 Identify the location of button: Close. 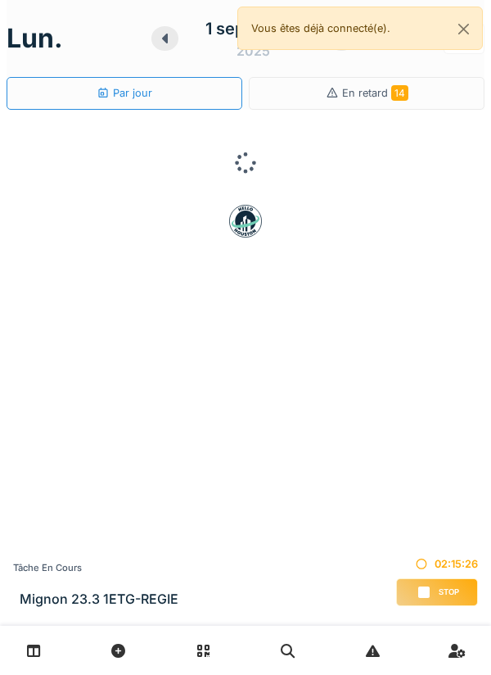
(463, 29).